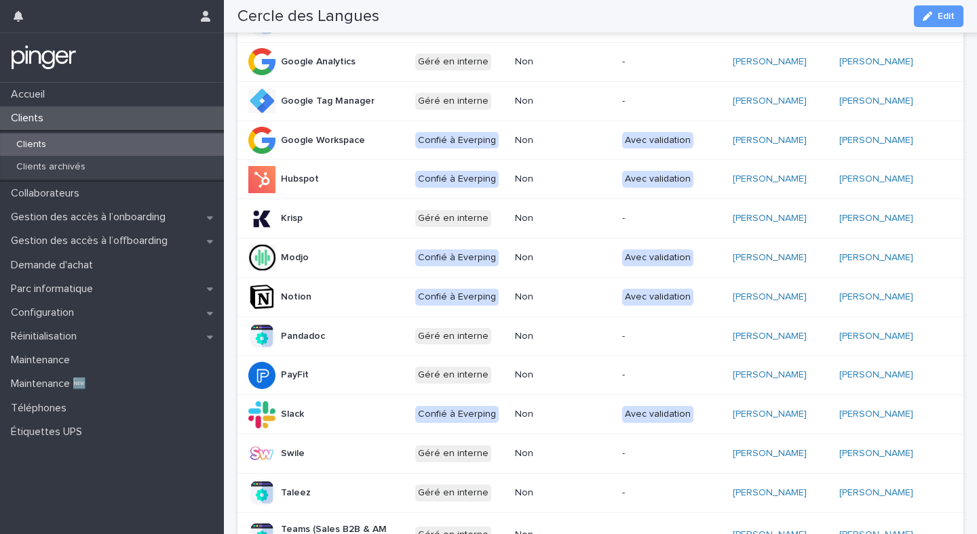 This screenshot has height=534, width=977. Describe the element at coordinates (91, 217) in the screenshot. I see `p: Gestion des accès à l’onboarding` at that location.